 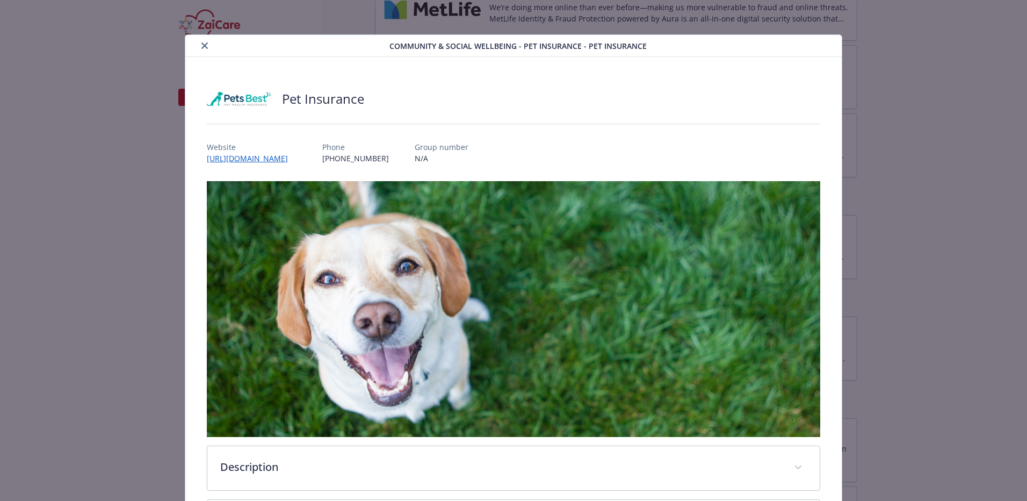 What do you see at coordinates (501, 467) in the screenshot?
I see `p: Description` at bounding box center [501, 467].